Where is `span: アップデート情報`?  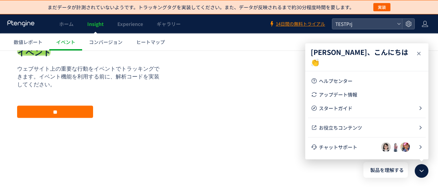 span: アップデート情報 is located at coordinates (371, 95).